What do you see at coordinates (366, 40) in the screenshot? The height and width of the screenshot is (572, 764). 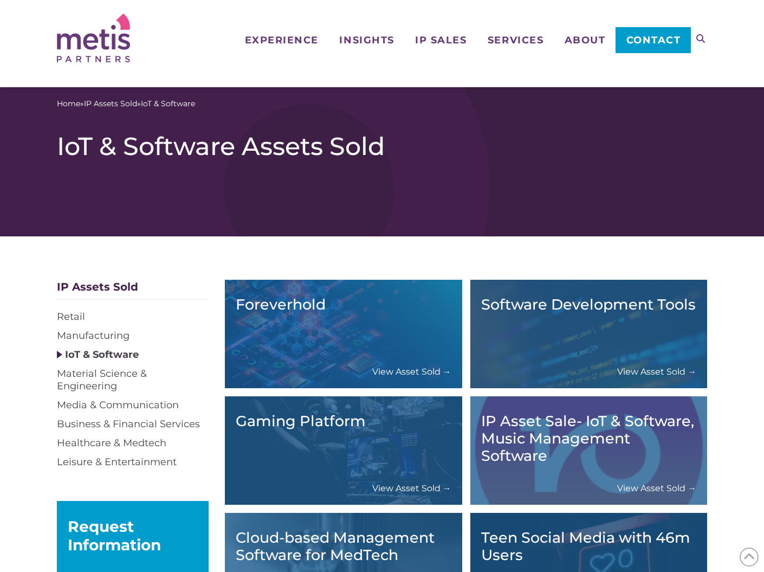 I see `span: Insights` at bounding box center [366, 40].